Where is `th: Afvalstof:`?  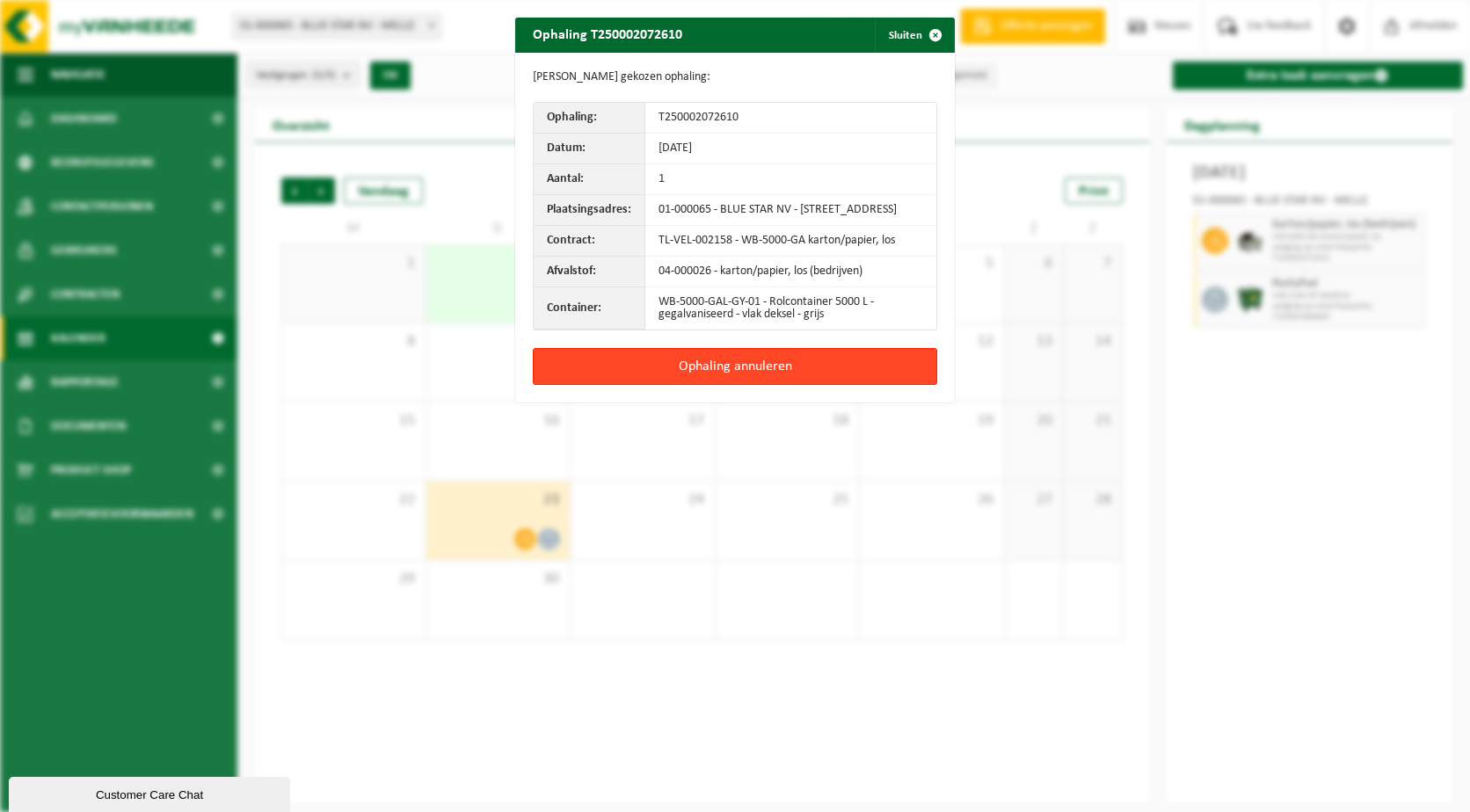 th: Afvalstof: is located at coordinates (589, 271).